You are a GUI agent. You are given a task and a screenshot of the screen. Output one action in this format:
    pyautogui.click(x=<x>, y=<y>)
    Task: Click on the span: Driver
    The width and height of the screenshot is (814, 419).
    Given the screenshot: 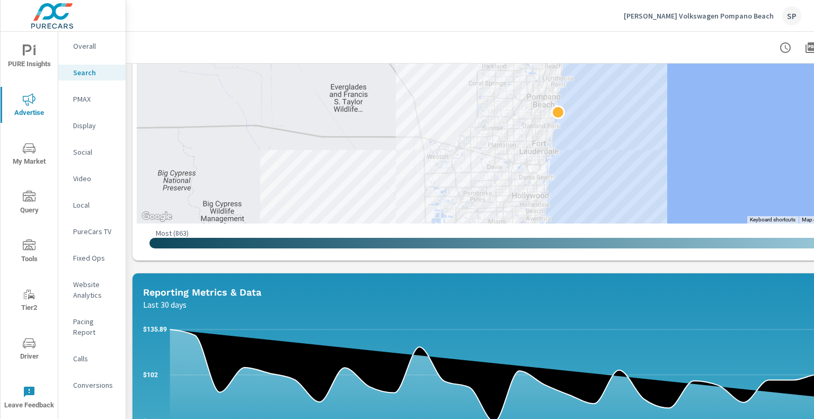 What is the action you would take?
    pyautogui.click(x=29, y=350)
    